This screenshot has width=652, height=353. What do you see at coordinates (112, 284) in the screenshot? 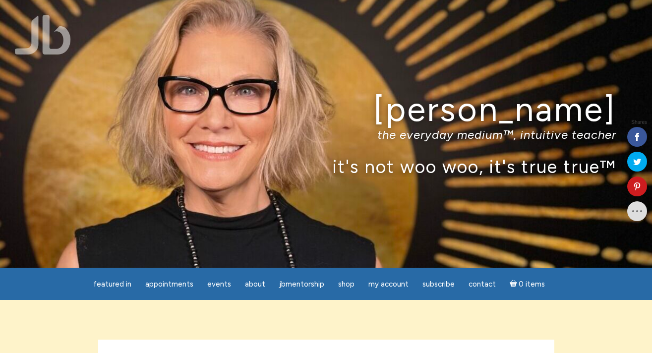
I see `a: featured in` at bounding box center [112, 284].